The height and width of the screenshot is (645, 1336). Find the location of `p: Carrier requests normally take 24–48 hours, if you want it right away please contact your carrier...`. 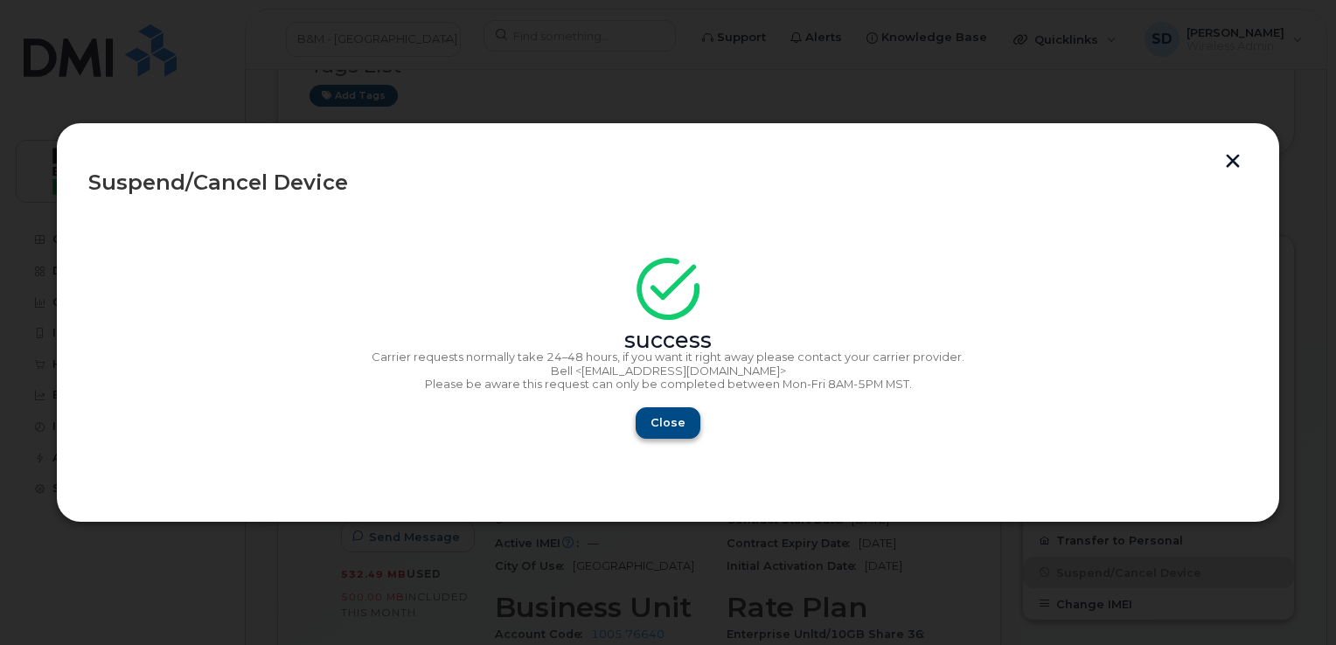

p: Carrier requests normally take 24–48 hours, if you want it right away please contact your carrier... is located at coordinates (668, 358).